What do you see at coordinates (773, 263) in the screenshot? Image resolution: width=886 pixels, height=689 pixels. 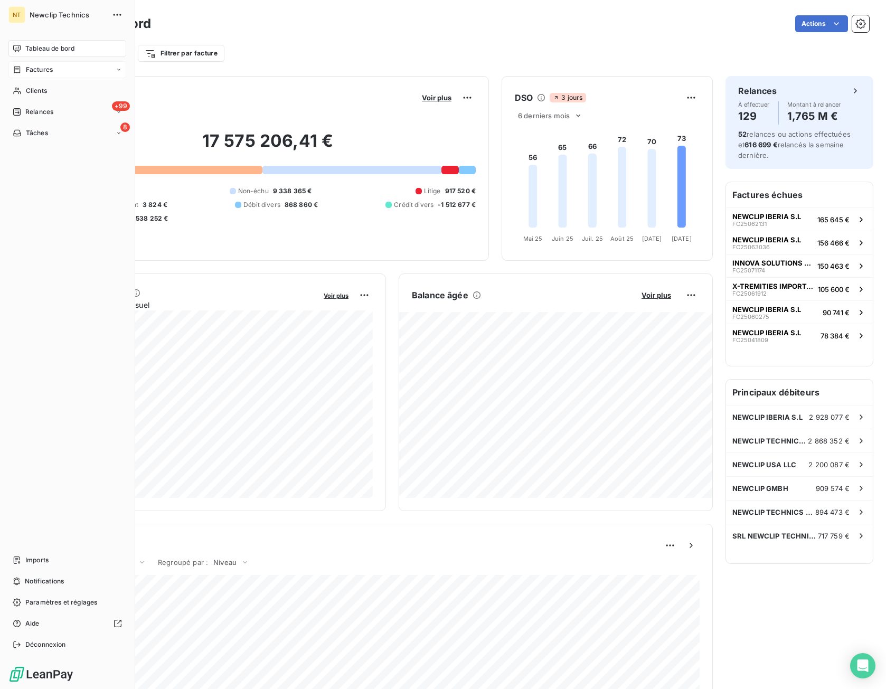 I see `span: INNOVA SOLUTIONS SPA` at bounding box center [773, 263].